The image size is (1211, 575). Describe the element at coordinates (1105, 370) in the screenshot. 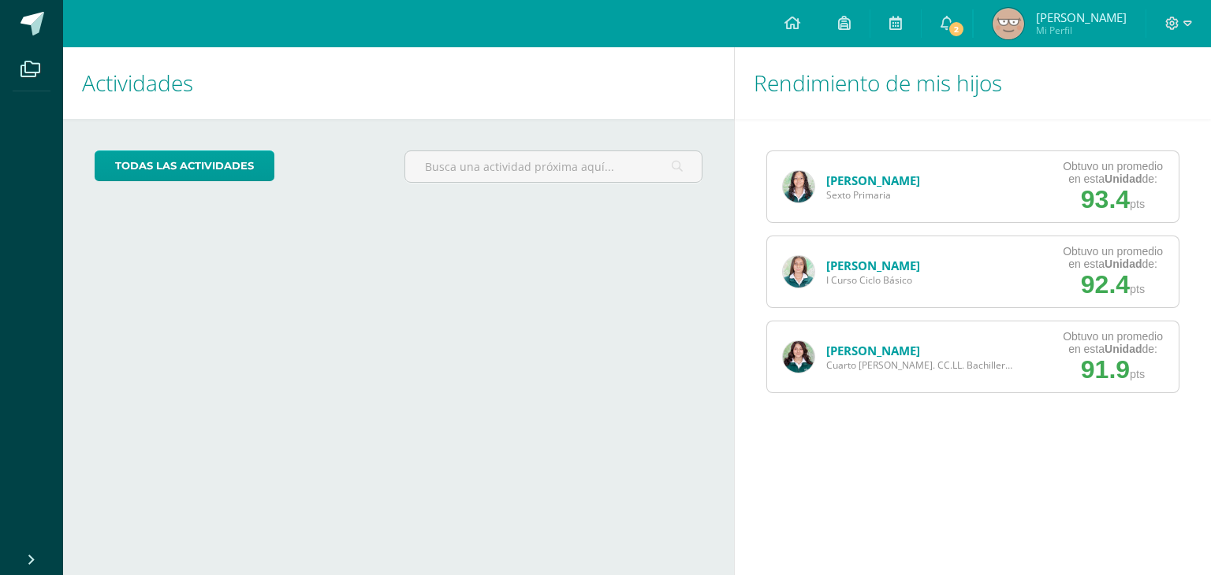

I see `span: 91.9` at that location.